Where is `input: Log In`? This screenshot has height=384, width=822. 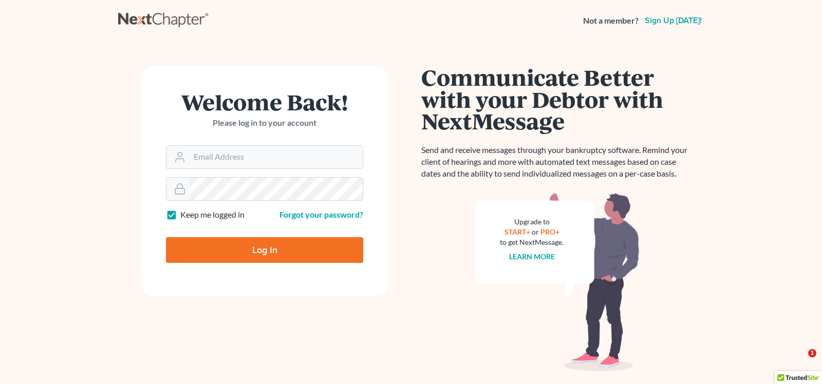
input: Log In is located at coordinates (264, 250).